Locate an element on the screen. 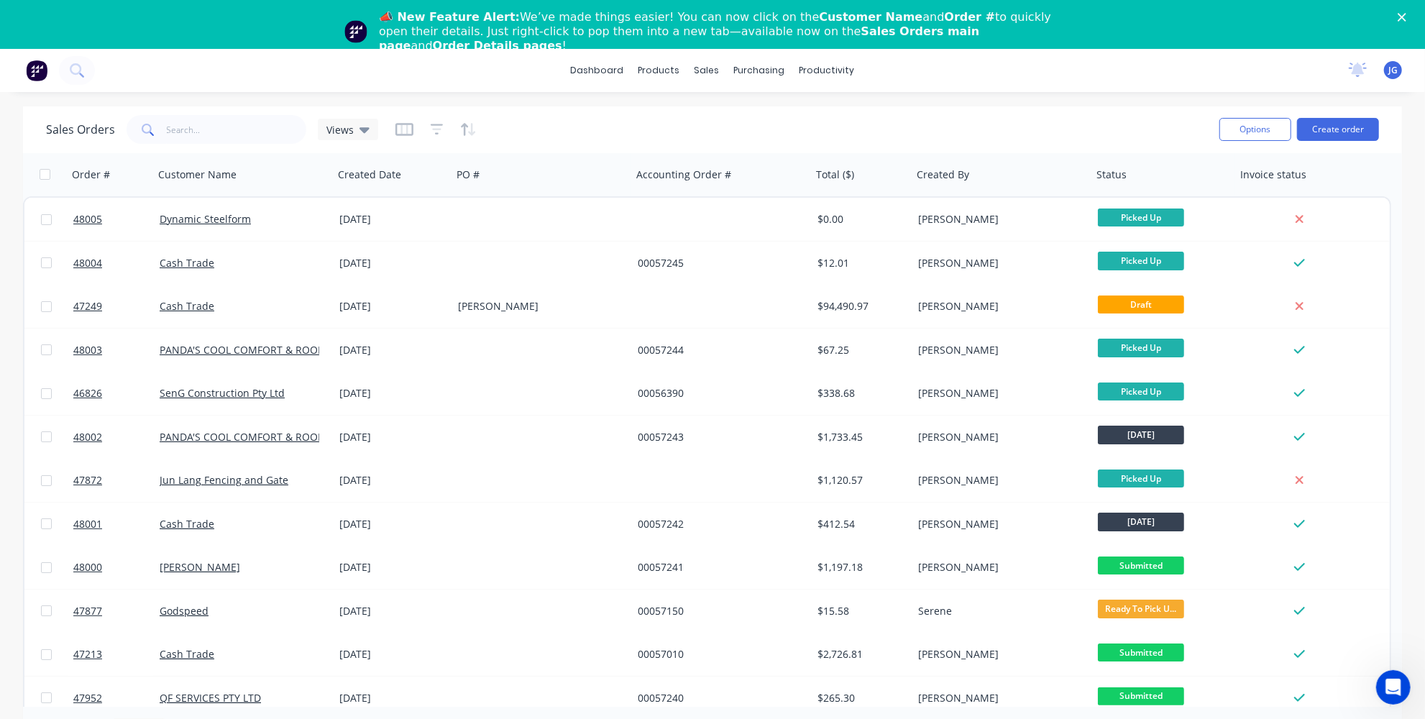 This screenshot has width=1425, height=719. a: Godspeed is located at coordinates (184, 611).